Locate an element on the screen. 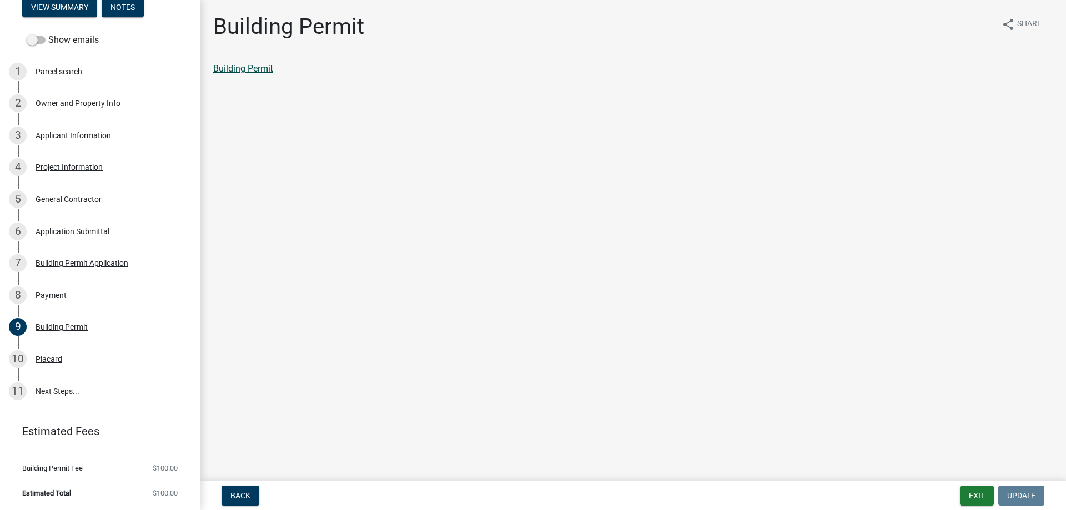  a: Building Permit is located at coordinates (243, 68).